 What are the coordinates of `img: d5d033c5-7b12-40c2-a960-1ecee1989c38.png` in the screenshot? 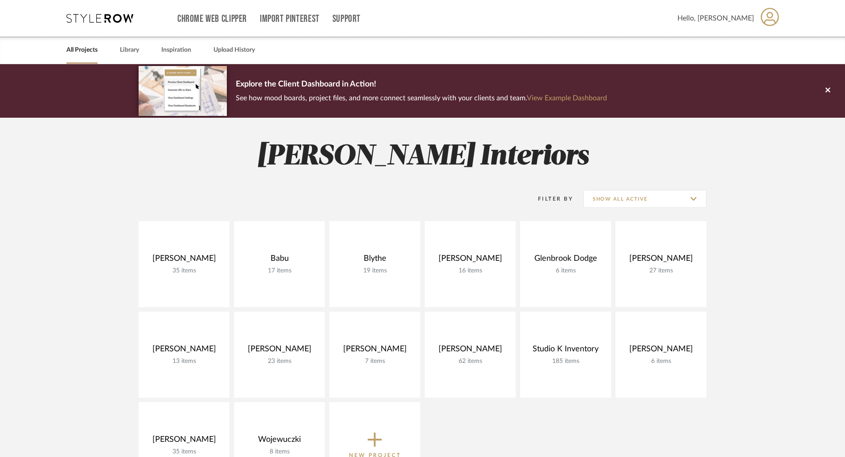 It's located at (183, 91).